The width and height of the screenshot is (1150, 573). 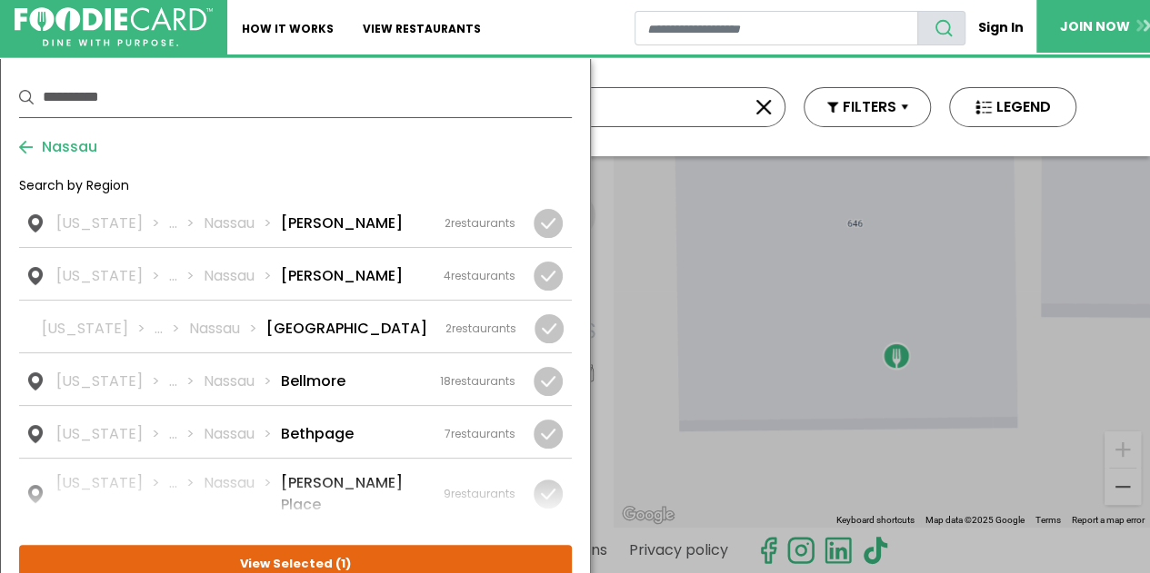 What do you see at coordinates (114, 27) in the screenshot?
I see `img: FoodieCard; Eat, Drink, Save, Donate` at bounding box center [114, 27].